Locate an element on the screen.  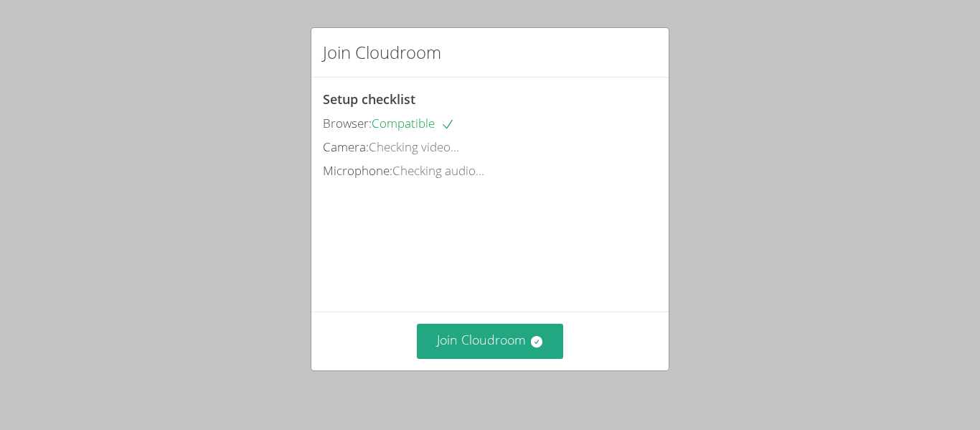
span: Checking video... is located at coordinates (414, 146).